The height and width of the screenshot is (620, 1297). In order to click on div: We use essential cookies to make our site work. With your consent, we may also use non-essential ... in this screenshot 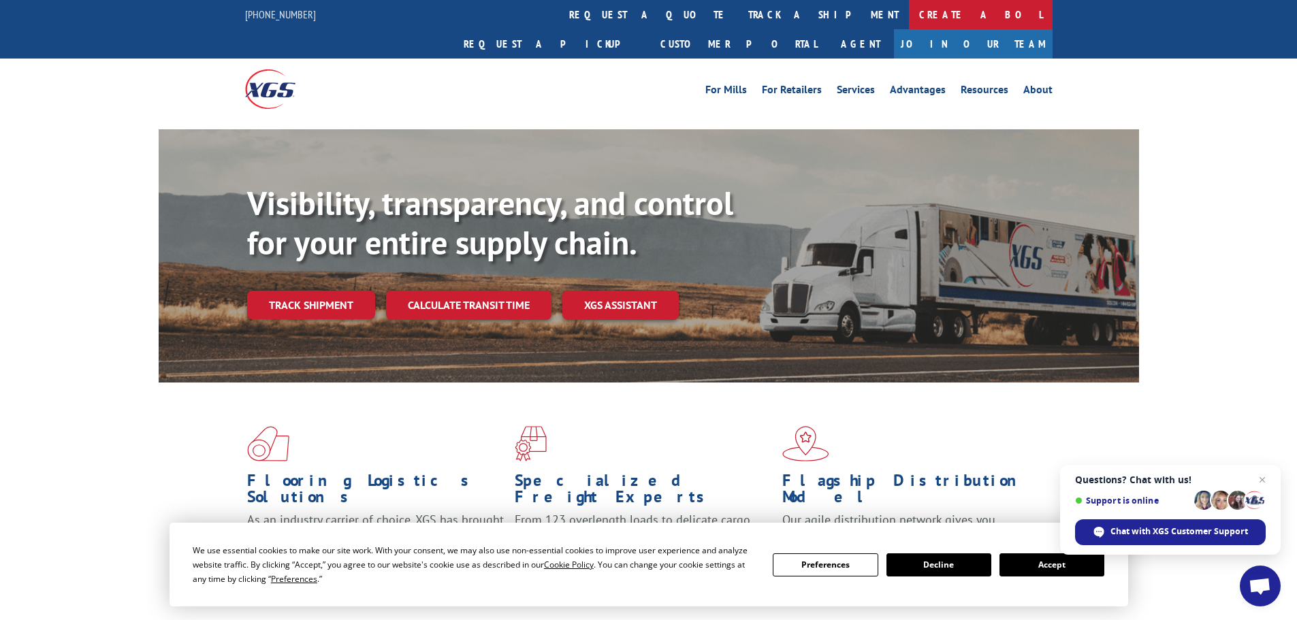, I will do `click(475, 564)`.